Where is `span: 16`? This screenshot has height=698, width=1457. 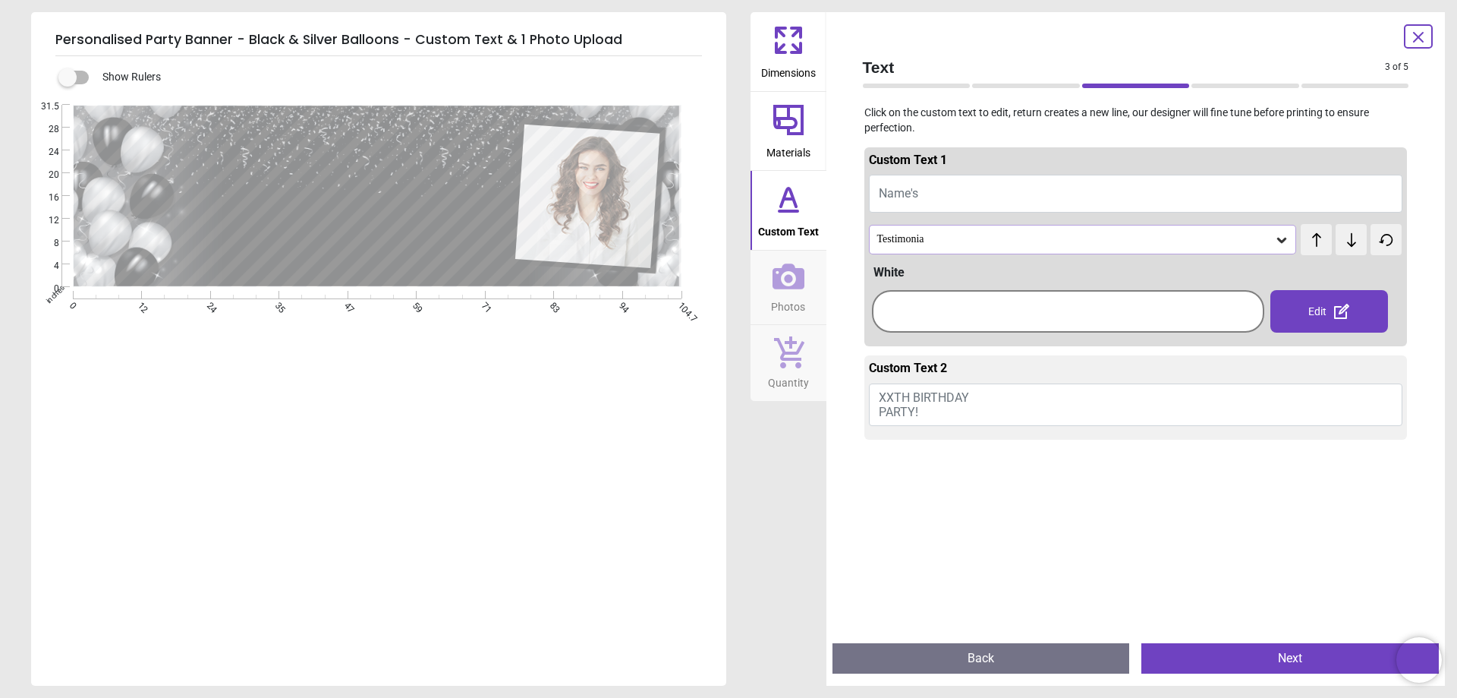 span: 16 is located at coordinates (45, 197).